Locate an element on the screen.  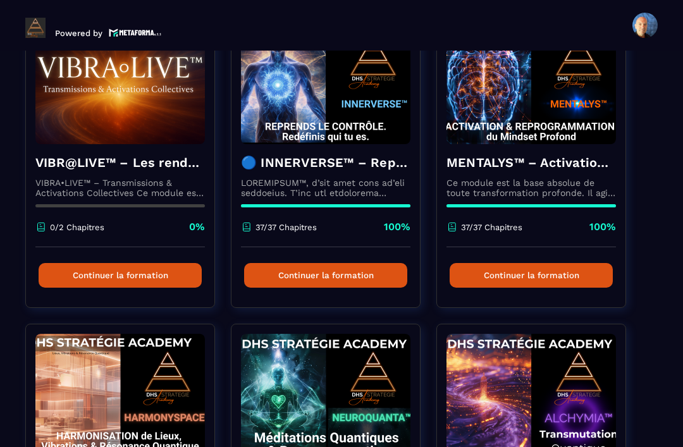
p: Ce module est la base absolue de toute transformation profonde. Il agit comme une activation du n... is located at coordinates (531, 188).